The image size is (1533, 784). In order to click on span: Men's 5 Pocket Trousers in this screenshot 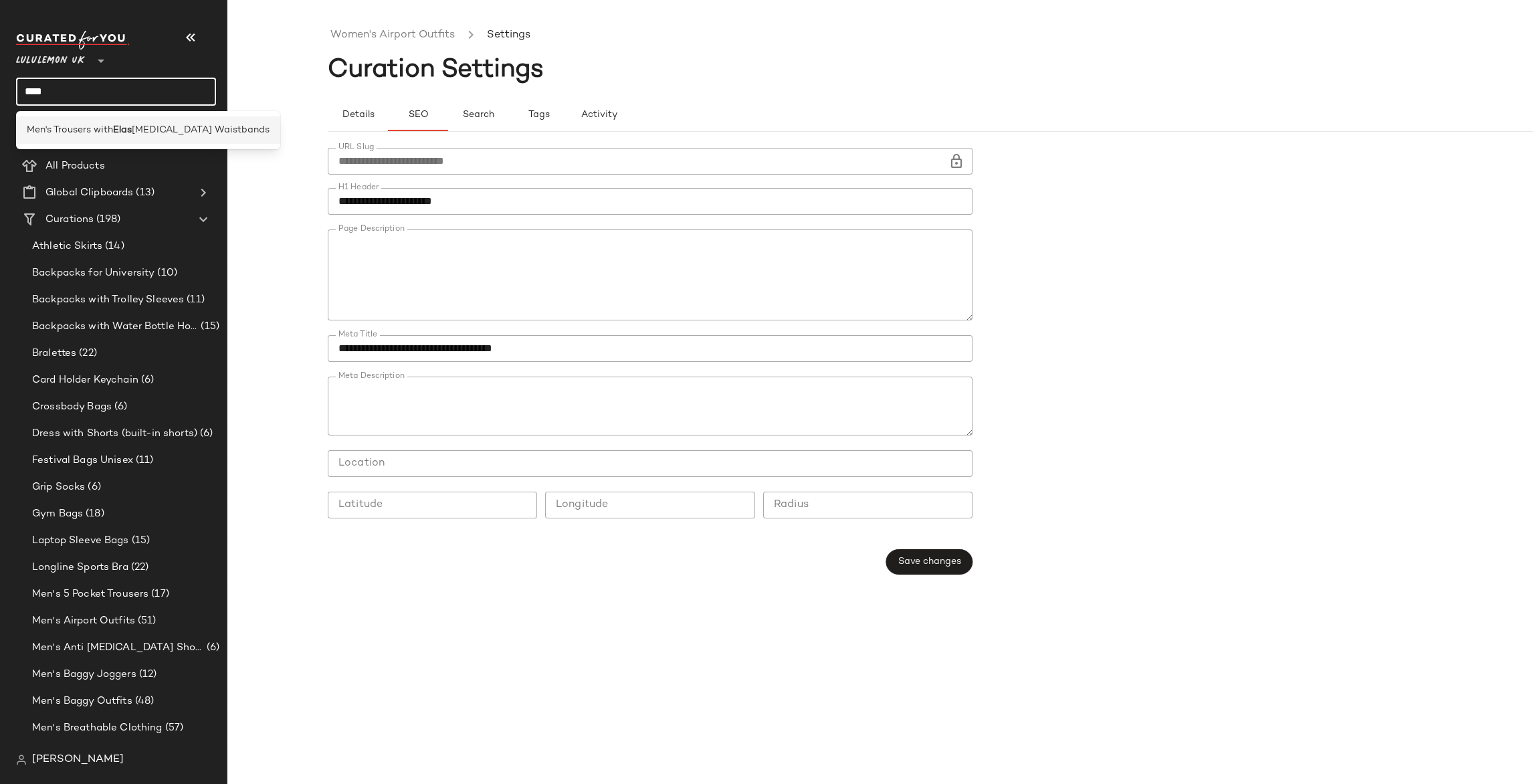, I will do `click(91, 594)`.